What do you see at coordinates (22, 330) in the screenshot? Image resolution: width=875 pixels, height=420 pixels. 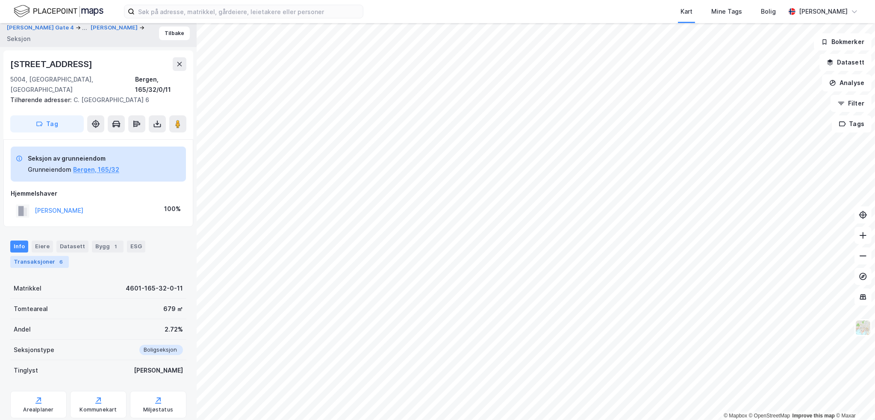 I see `div: Andel` at bounding box center [22, 330].